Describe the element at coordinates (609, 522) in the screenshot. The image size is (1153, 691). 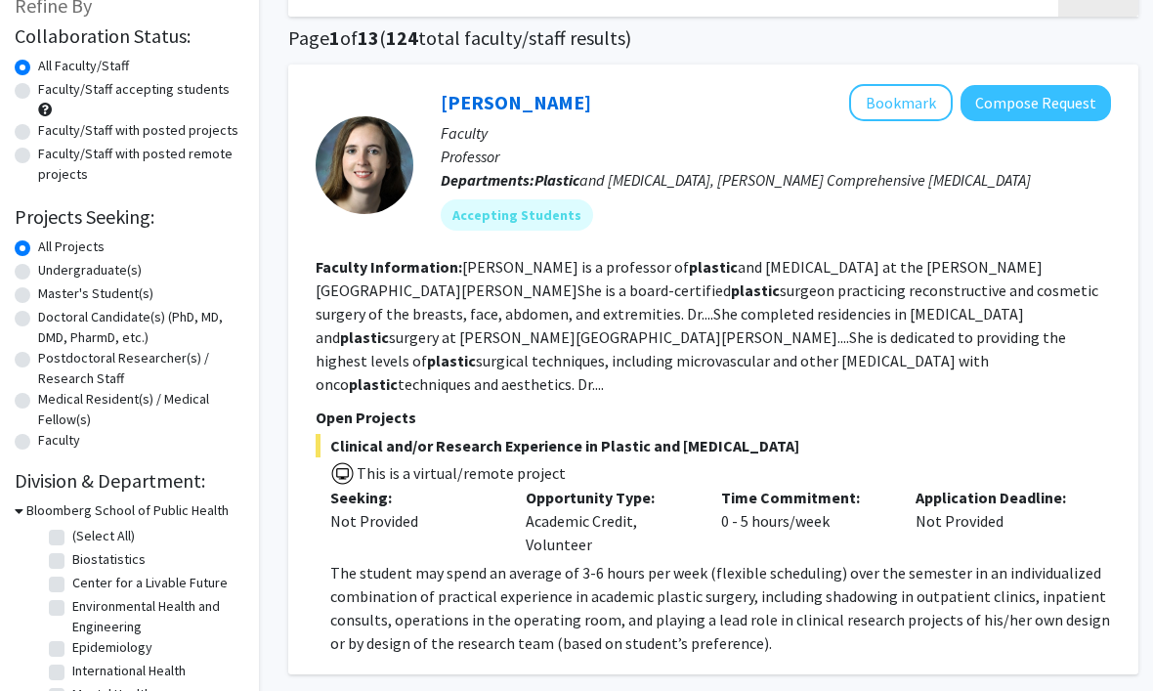
I see `div: Academic Credit, Volunteer` at that location.